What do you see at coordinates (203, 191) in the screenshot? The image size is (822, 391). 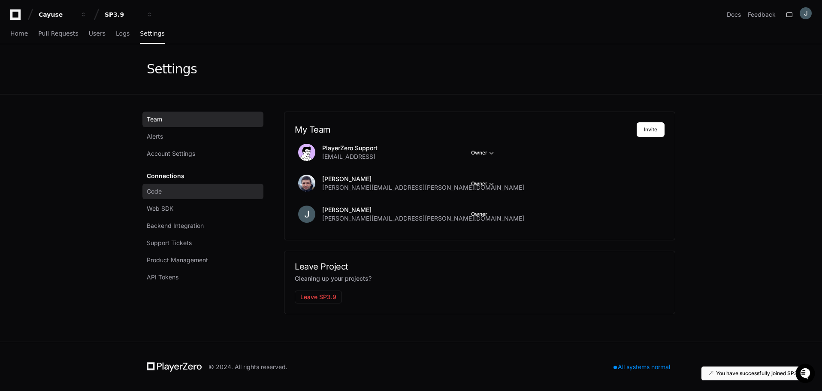 I see `a: Code` at bounding box center [203, 191].